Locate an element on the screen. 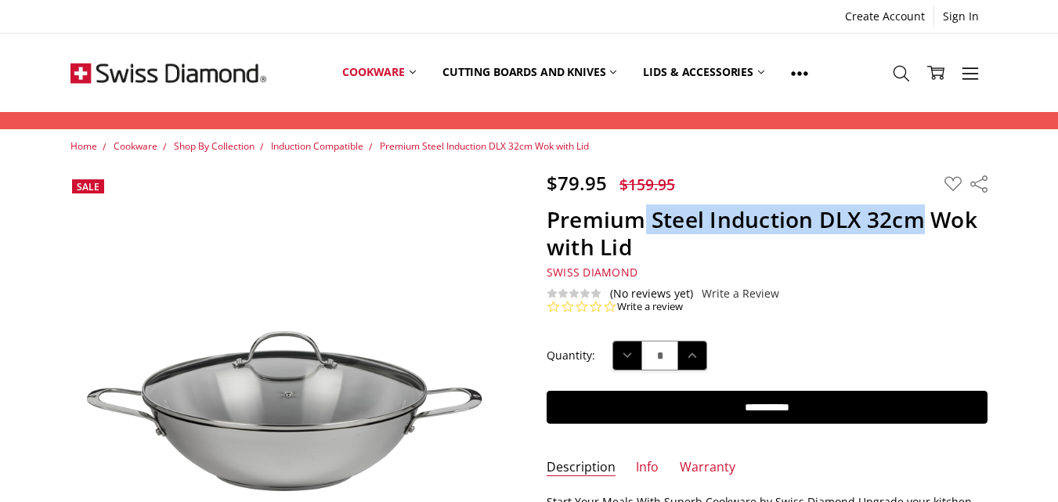  a: Sign In is located at coordinates (961, 16).